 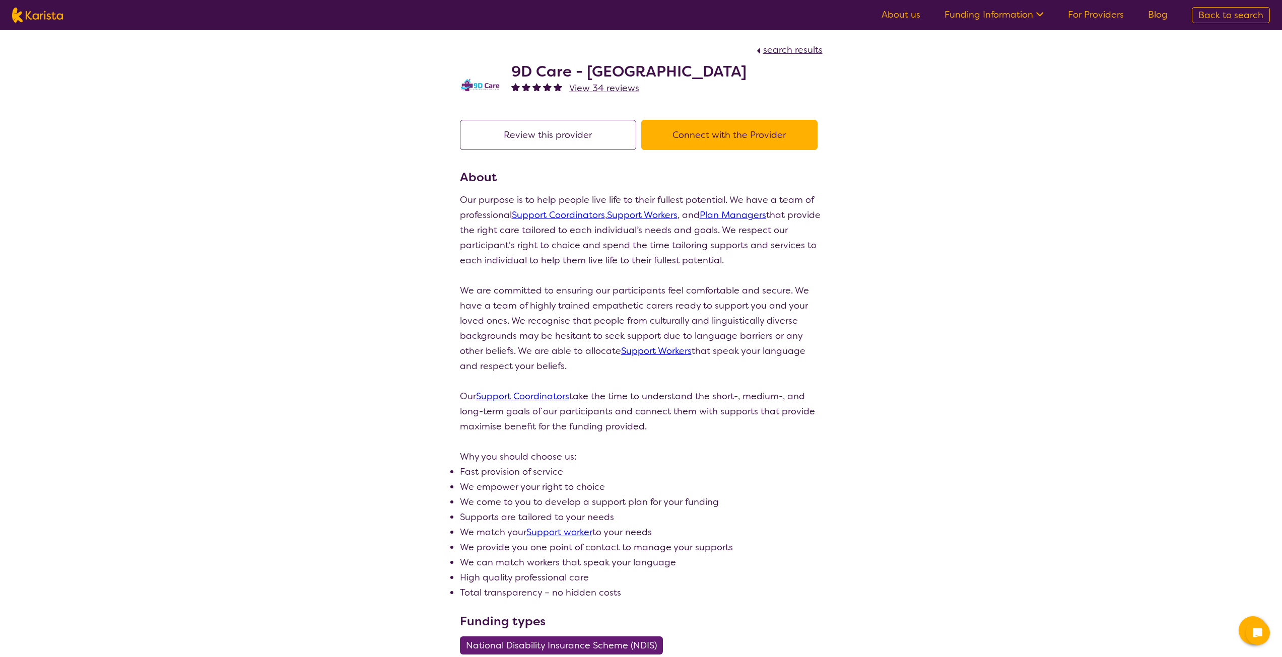 What do you see at coordinates (641, 411) in the screenshot?
I see `p: Our take the time to understand the short-, medium-, and long-term goals of our participants and ...` at bounding box center [641, 411].